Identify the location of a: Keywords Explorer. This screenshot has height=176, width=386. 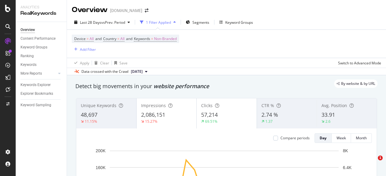
(41, 85).